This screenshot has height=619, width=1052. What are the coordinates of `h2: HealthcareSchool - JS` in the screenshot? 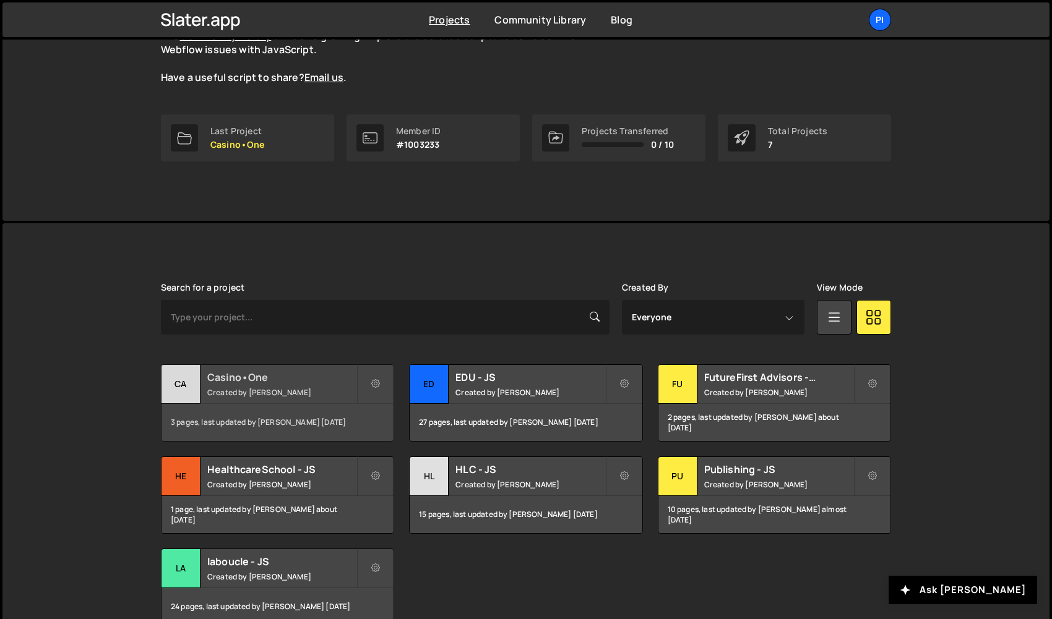 It's located at (282, 470).